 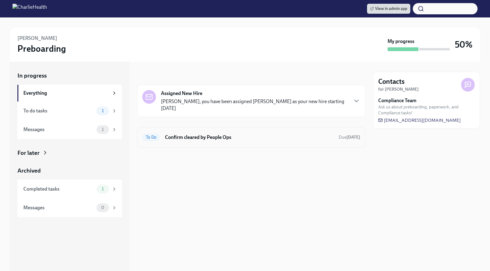 I want to click on span: To Do, so click(x=151, y=137).